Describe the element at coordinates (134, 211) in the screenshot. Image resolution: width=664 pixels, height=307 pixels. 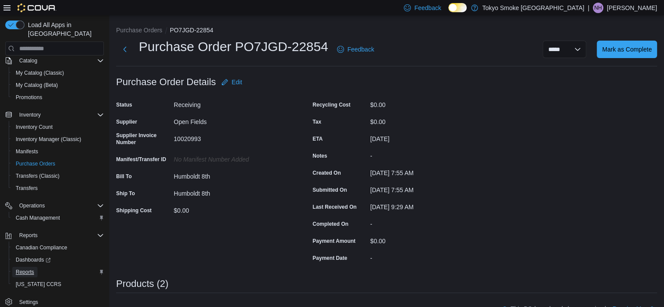
I see `label: Shipping Cost` at that location.